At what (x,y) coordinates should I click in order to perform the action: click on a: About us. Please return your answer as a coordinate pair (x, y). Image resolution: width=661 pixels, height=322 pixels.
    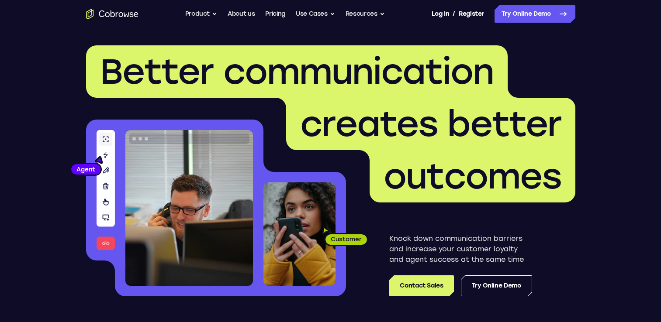
    Looking at the image, I should click on (241, 14).